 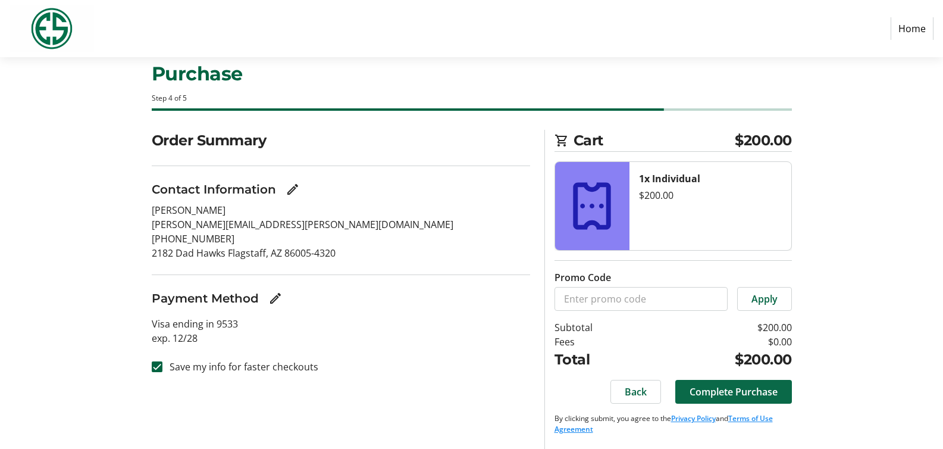 I want to click on td: Subtotal, so click(x=602, y=327).